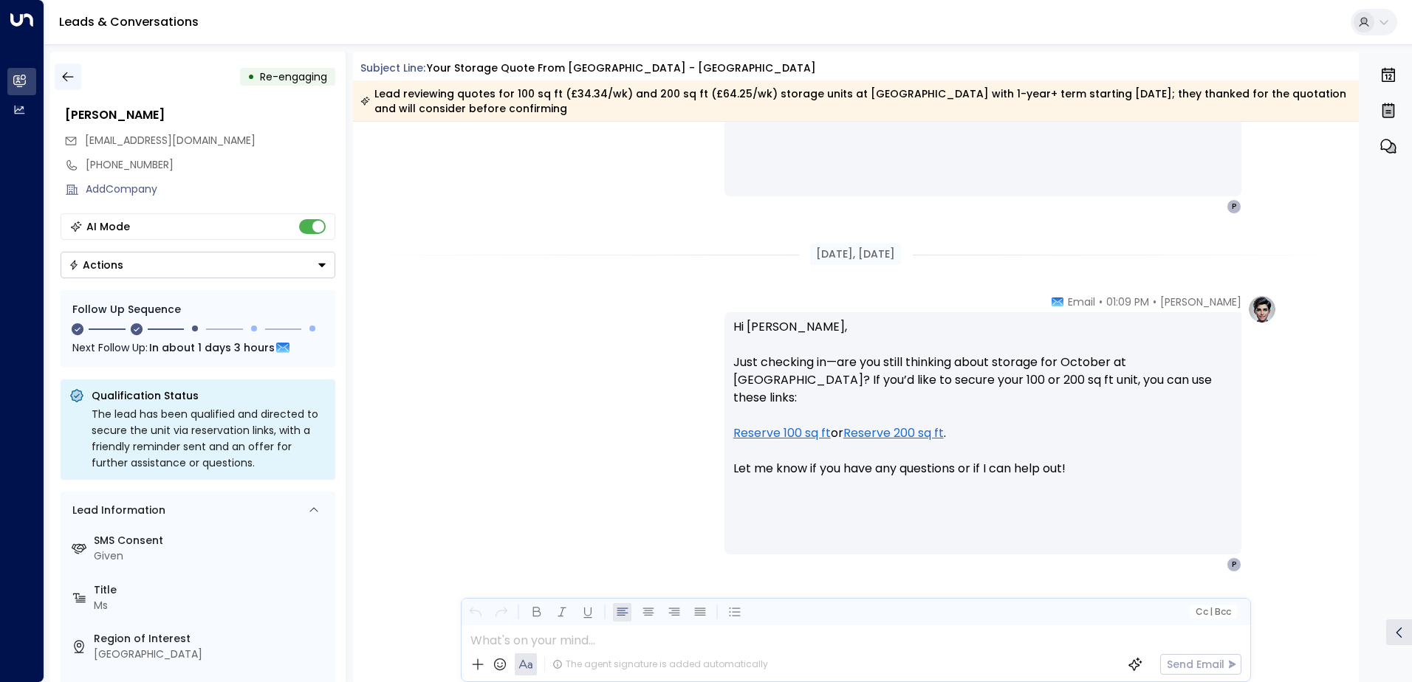 The width and height of the screenshot is (1412, 682). Describe the element at coordinates (116, 510) in the screenshot. I see `div: Lead Information` at that location.